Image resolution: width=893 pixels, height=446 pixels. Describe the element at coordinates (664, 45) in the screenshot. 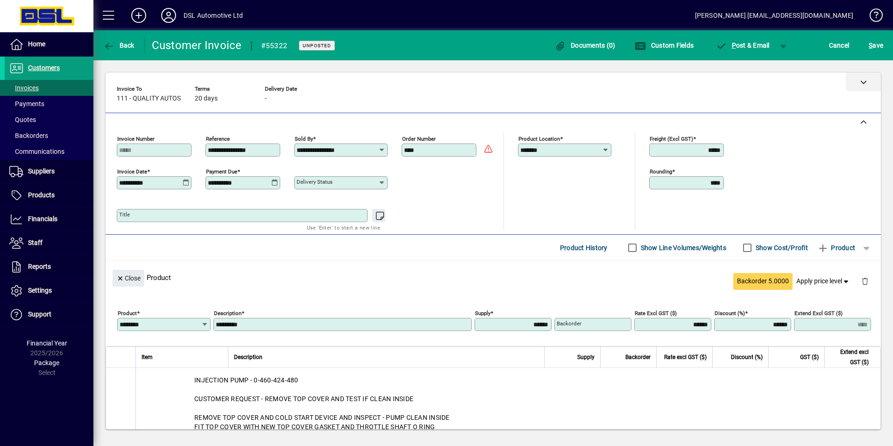

I see `span: Custom Fields` at that location.